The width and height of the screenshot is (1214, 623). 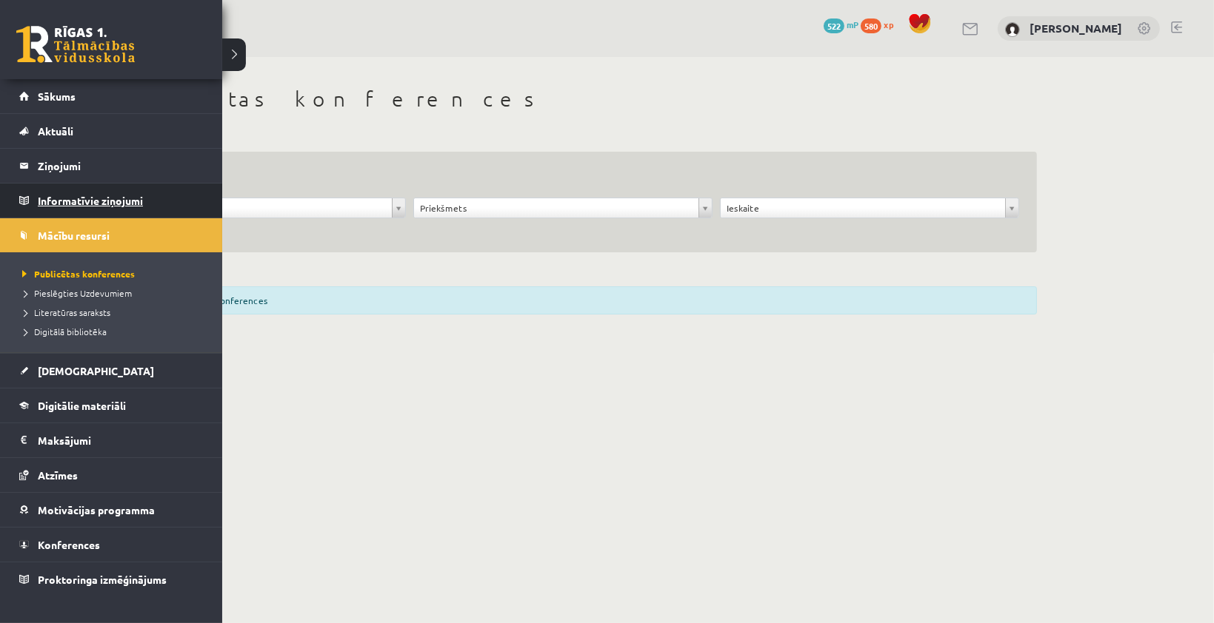 What do you see at coordinates (834, 26) in the screenshot?
I see `span: 522` at bounding box center [834, 26].